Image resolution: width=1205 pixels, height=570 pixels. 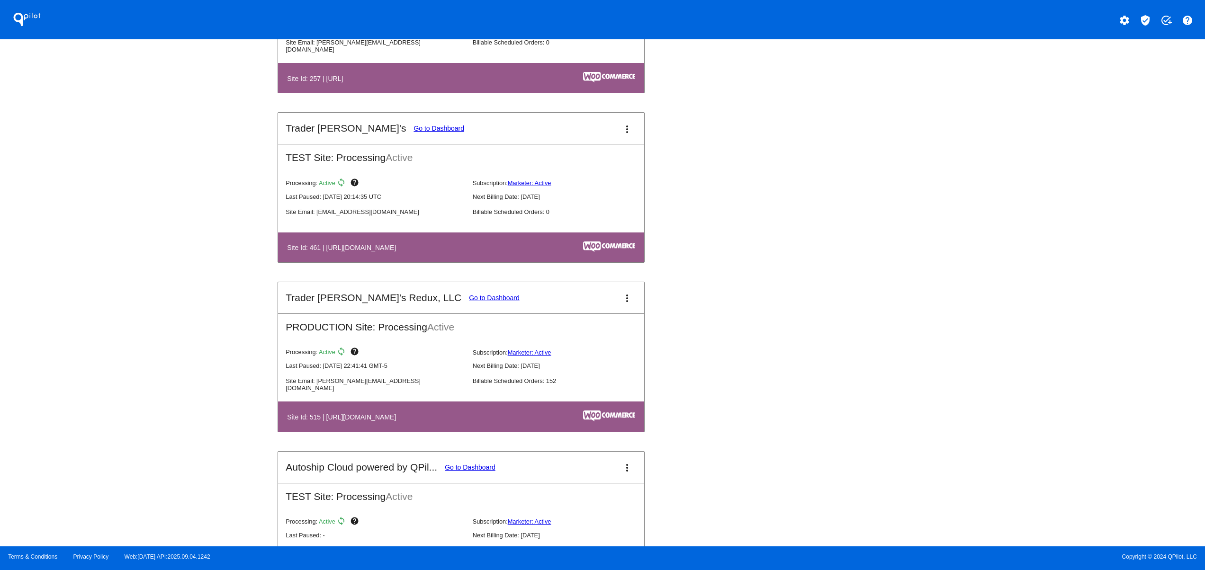 I want to click on h1: QPilot, so click(x=27, y=19).